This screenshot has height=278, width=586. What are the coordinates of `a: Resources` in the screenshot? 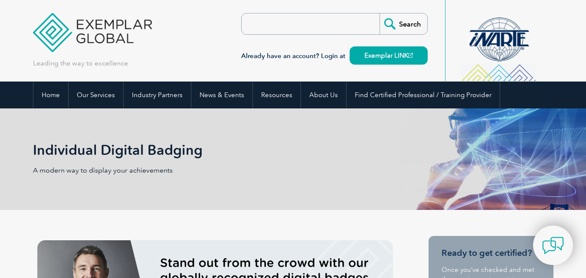 It's located at (277, 95).